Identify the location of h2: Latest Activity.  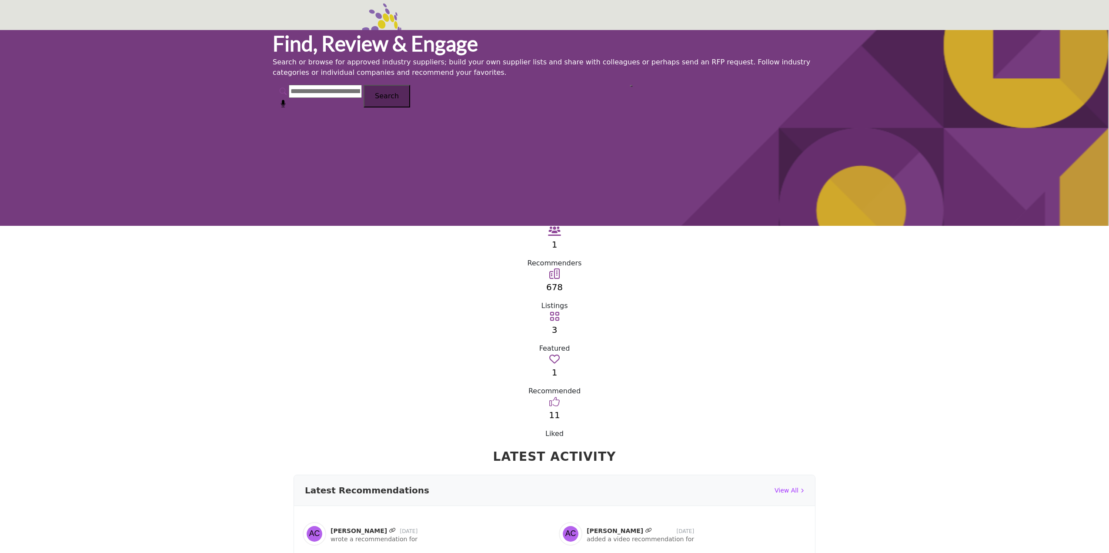
(555, 457).